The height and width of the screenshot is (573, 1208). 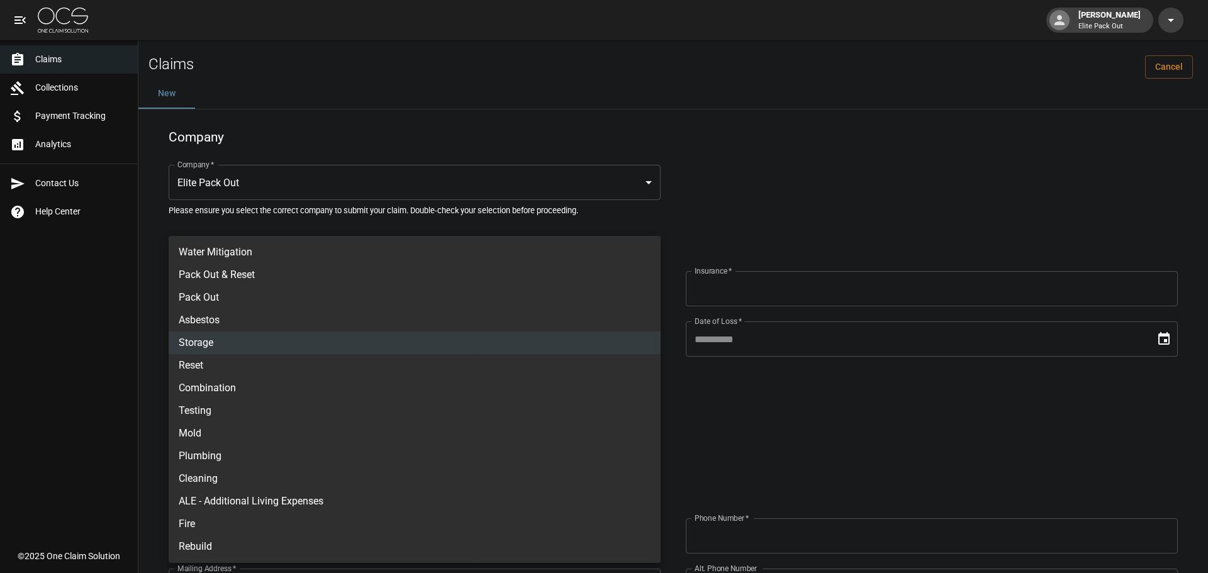 I want to click on li: Combination, so click(x=415, y=388).